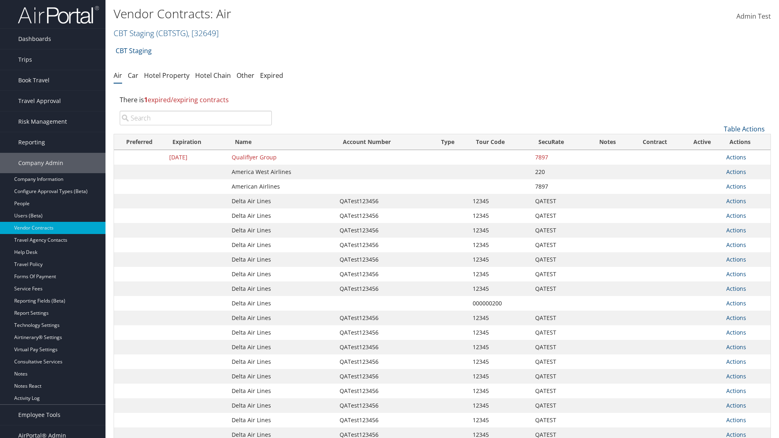  Describe the element at coordinates (559, 172) in the screenshot. I see `td: 220` at that location.